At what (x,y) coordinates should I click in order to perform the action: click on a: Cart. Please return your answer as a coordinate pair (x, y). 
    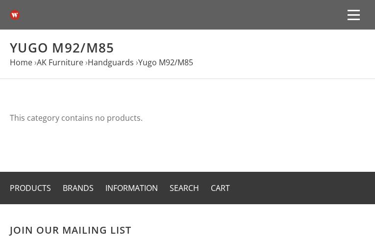
    Looking at the image, I should click on (220, 188).